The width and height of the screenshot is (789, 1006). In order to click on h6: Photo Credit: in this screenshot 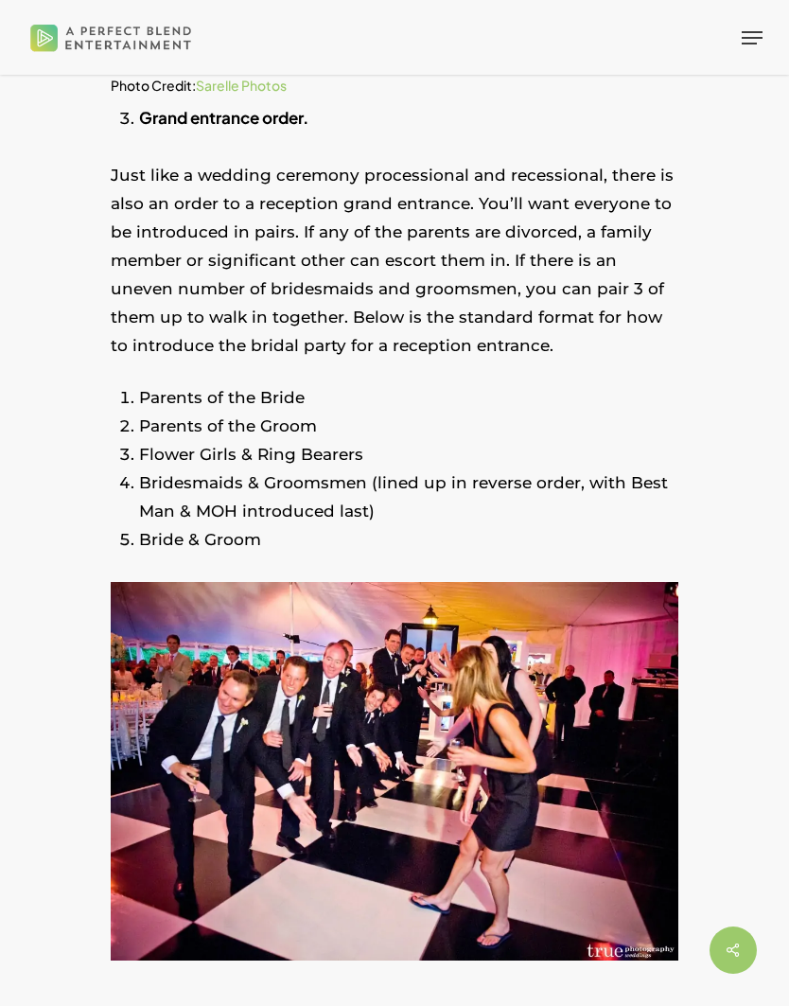, I will do `click(395, 85)`.